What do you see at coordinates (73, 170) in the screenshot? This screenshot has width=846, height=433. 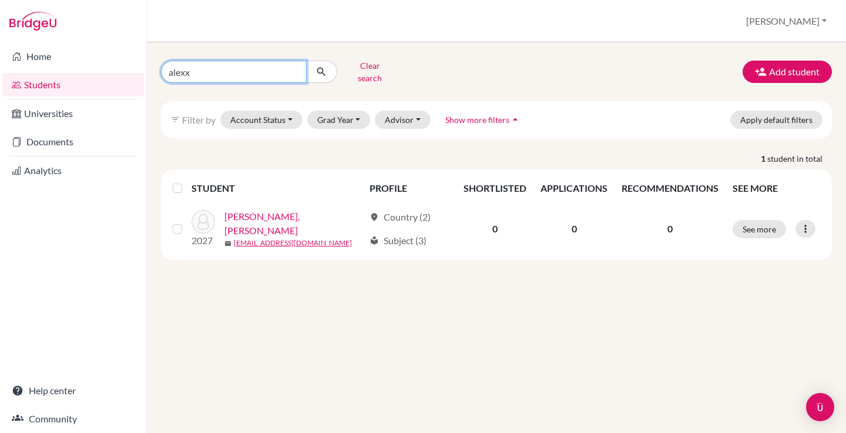 I see `a: Analytics` at bounding box center [73, 170].